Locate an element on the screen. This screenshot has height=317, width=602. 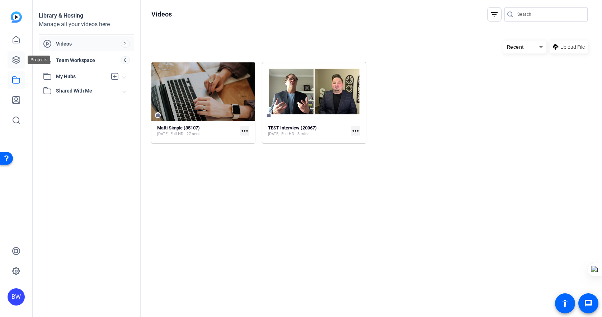
mat-icon: message is located at coordinates (588, 304).